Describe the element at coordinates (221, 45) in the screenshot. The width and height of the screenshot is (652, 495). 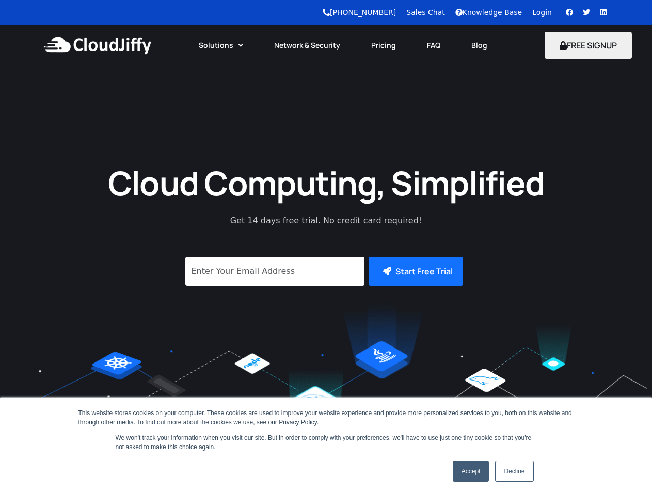
I see `a: Solutions` at that location.